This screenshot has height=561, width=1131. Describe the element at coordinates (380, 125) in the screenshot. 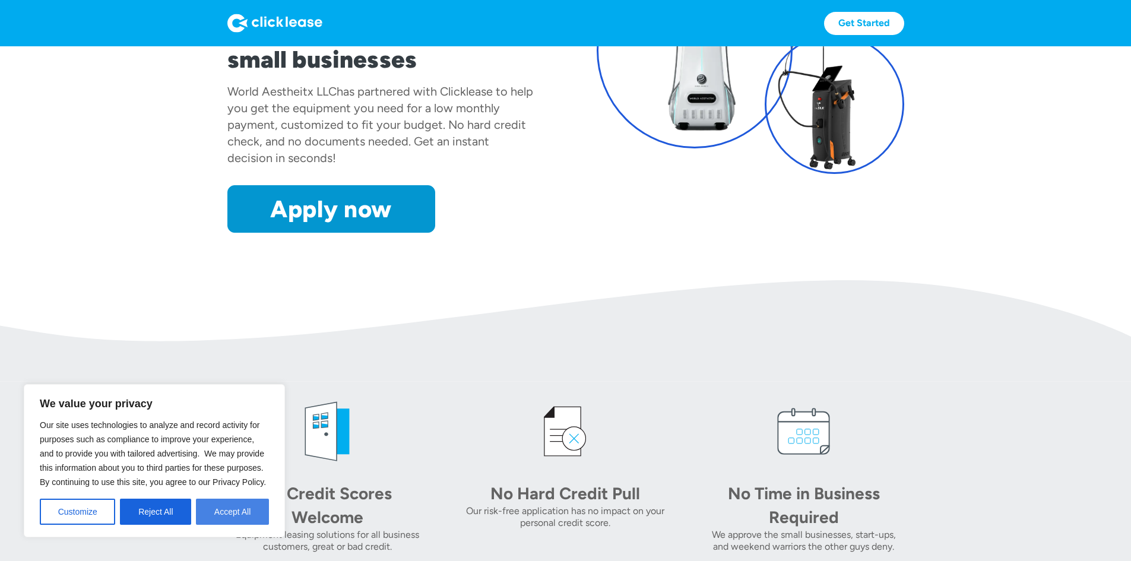

I see `div: has partnered with Clicklease to help you get the equipment you need for a low monthly payment, c...` at that location.